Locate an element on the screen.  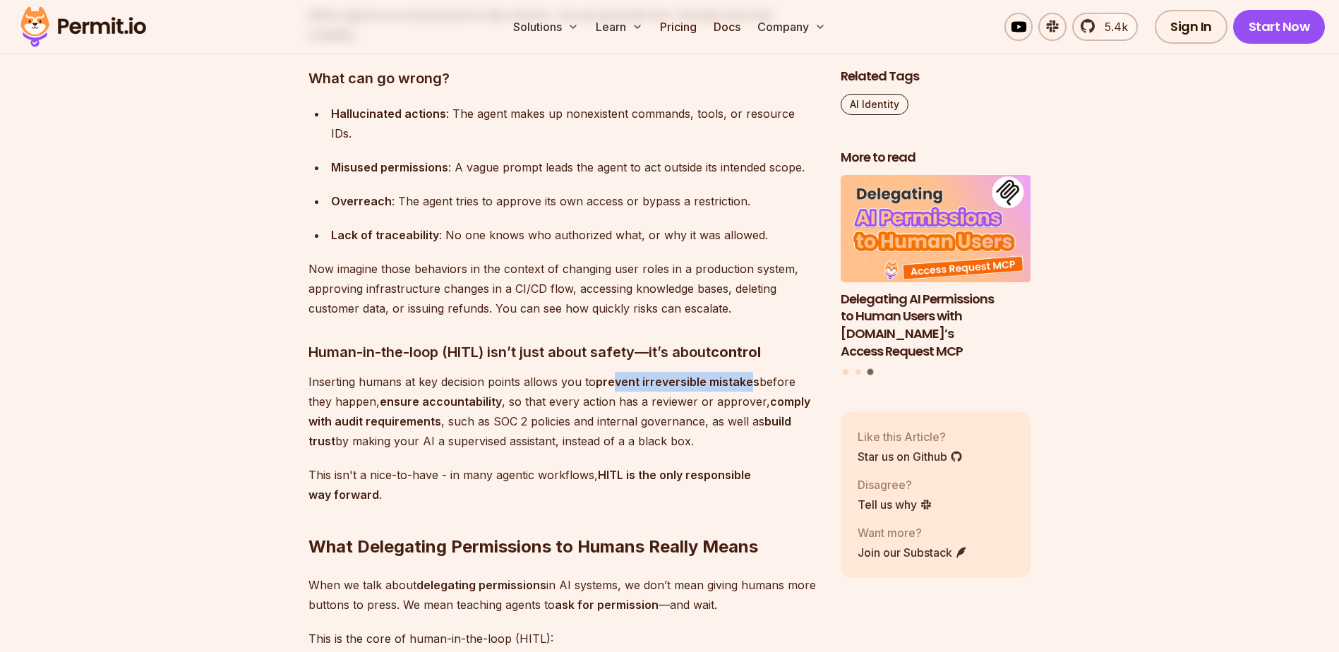
a: 5.4k is located at coordinates (1104, 27).